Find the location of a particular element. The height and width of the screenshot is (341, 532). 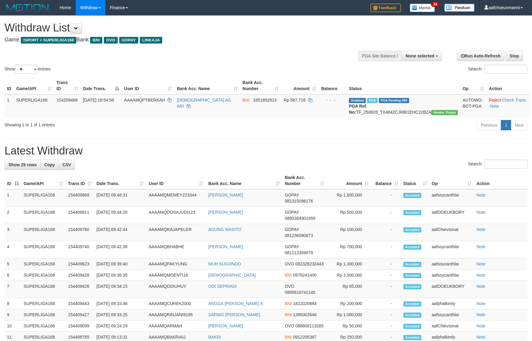

td: 8 is located at coordinates (13, 304).